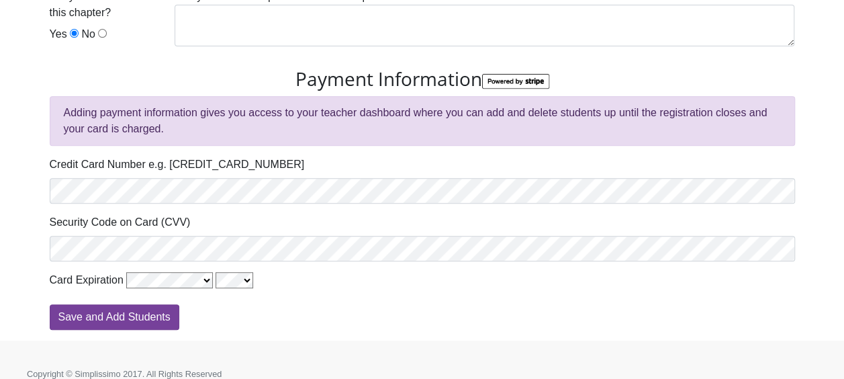  I want to click on label: Yes, so click(58, 34).